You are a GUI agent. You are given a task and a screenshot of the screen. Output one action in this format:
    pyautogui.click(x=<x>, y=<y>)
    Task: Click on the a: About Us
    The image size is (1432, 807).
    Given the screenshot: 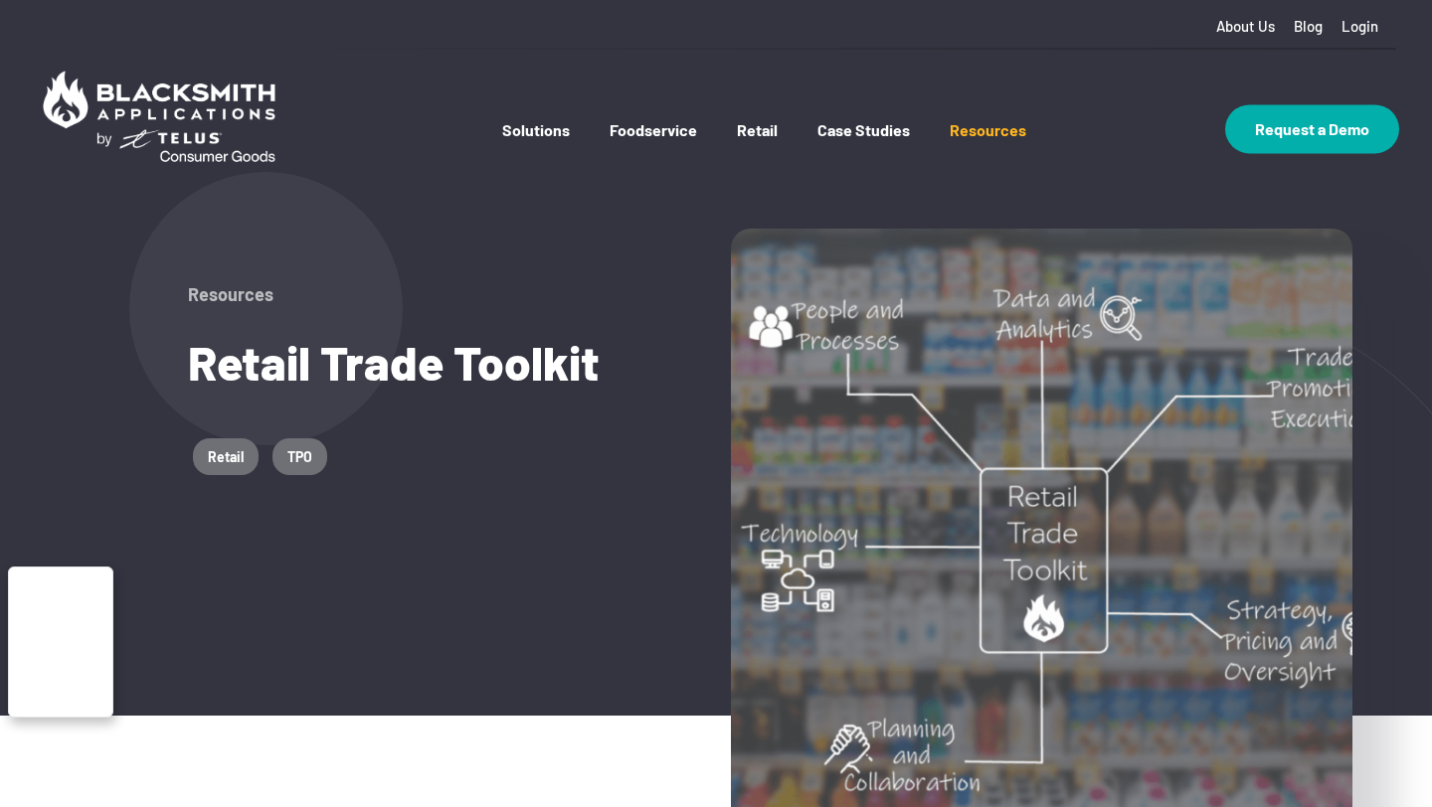 What is the action you would take?
    pyautogui.click(x=1245, y=26)
    